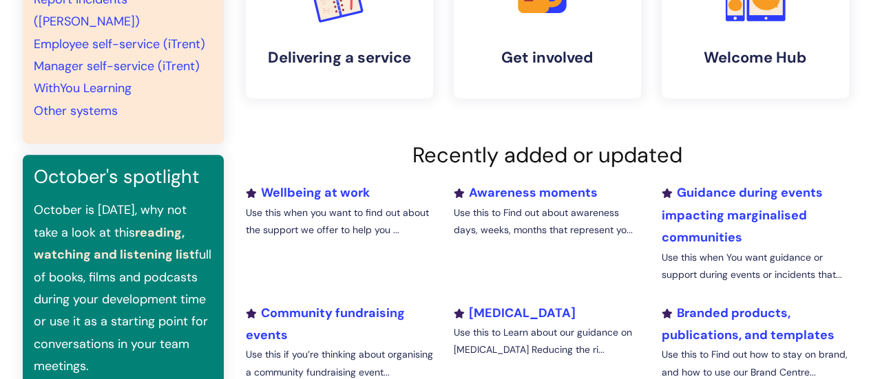 This screenshot has width=871, height=379. What do you see at coordinates (119, 44) in the screenshot?
I see `a: Employee self-service (iTrent)` at bounding box center [119, 44].